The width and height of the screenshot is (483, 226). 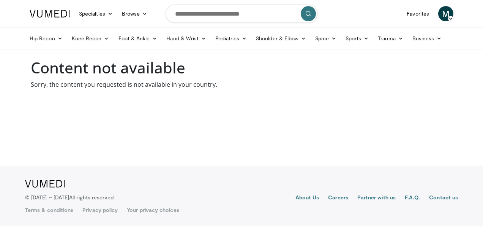 What do you see at coordinates (96, 14) in the screenshot?
I see `a: Specialties` at bounding box center [96, 14].